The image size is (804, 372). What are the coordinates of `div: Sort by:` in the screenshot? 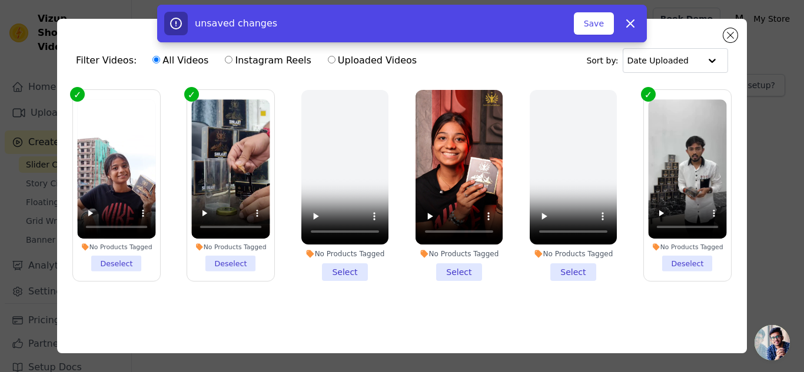 It's located at (657, 61).